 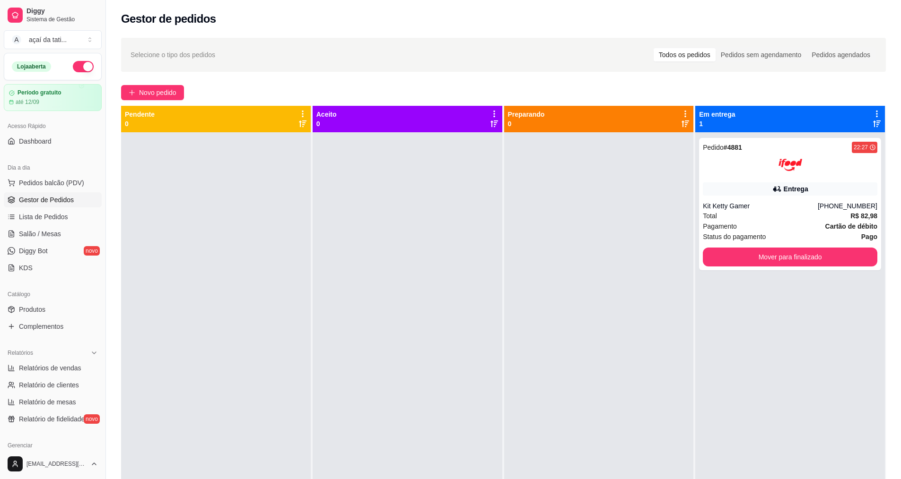 What do you see at coordinates (39, 93) in the screenshot?
I see `article: Período gratuito` at bounding box center [39, 93].